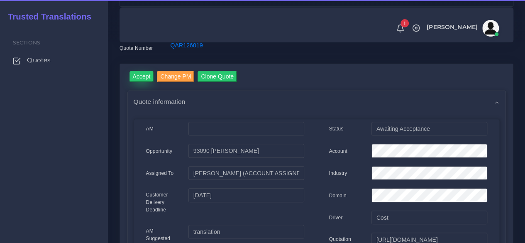 This screenshot has height=243, width=525. Describe the element at coordinates (317, 101) in the screenshot. I see `div: Quote information` at that location.